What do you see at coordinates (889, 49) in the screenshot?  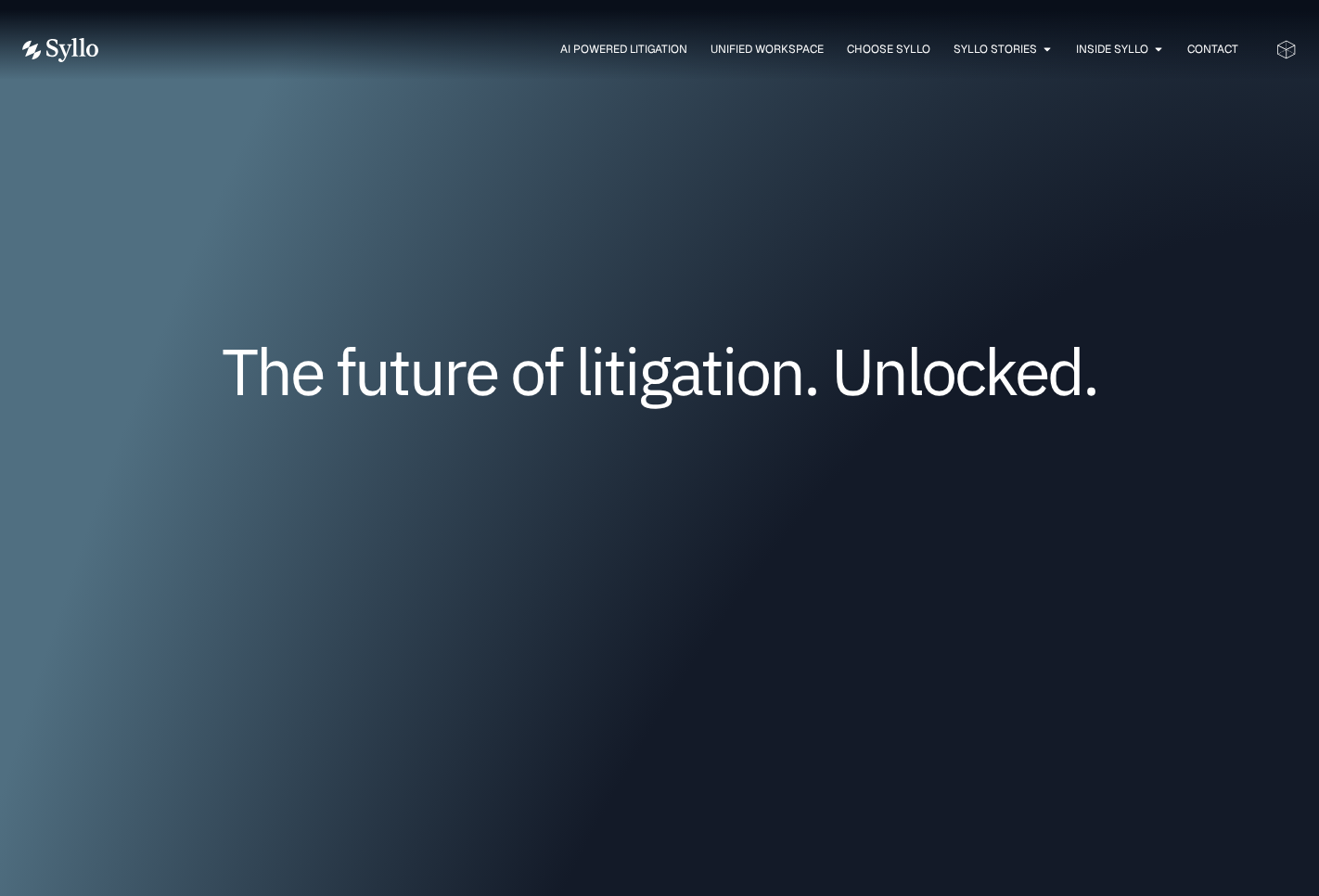 I see `a: Choose Syllo` at bounding box center [889, 49].